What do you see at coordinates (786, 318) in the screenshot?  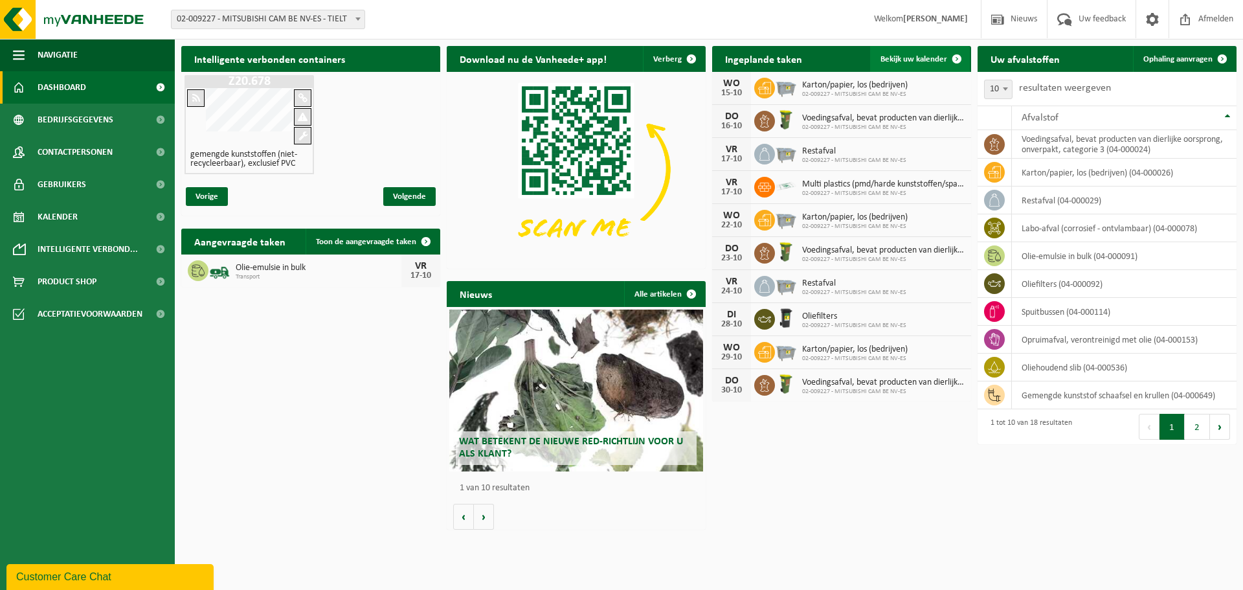 I see `img: WB-0240-HPE-BK-01` at bounding box center [786, 318].